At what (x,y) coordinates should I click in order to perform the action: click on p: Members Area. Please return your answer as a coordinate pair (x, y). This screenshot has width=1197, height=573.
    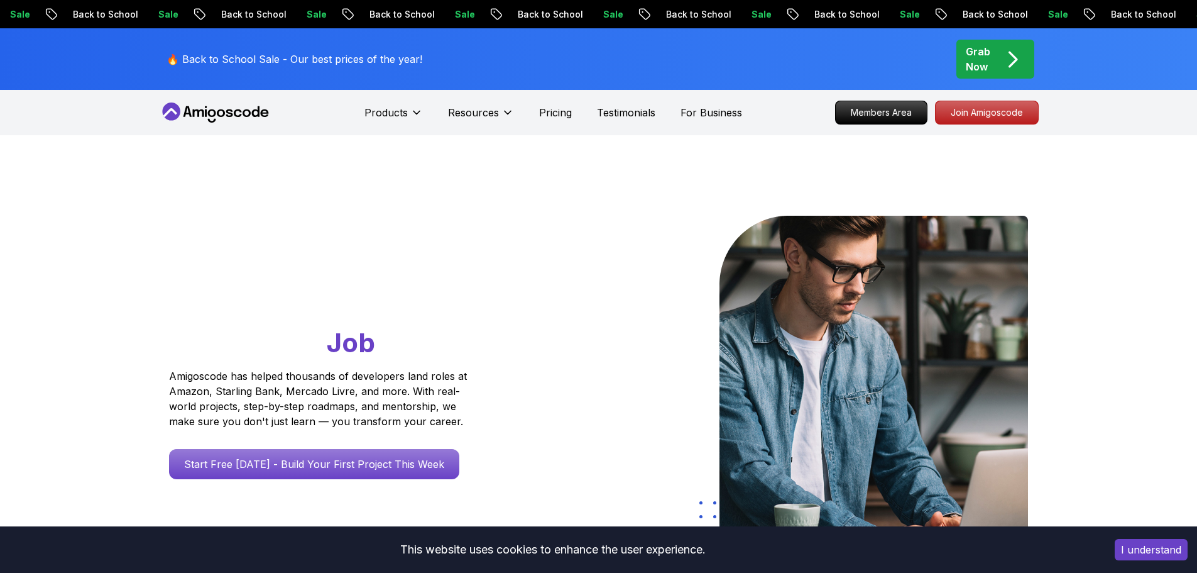
    Looking at the image, I should click on (881, 113).